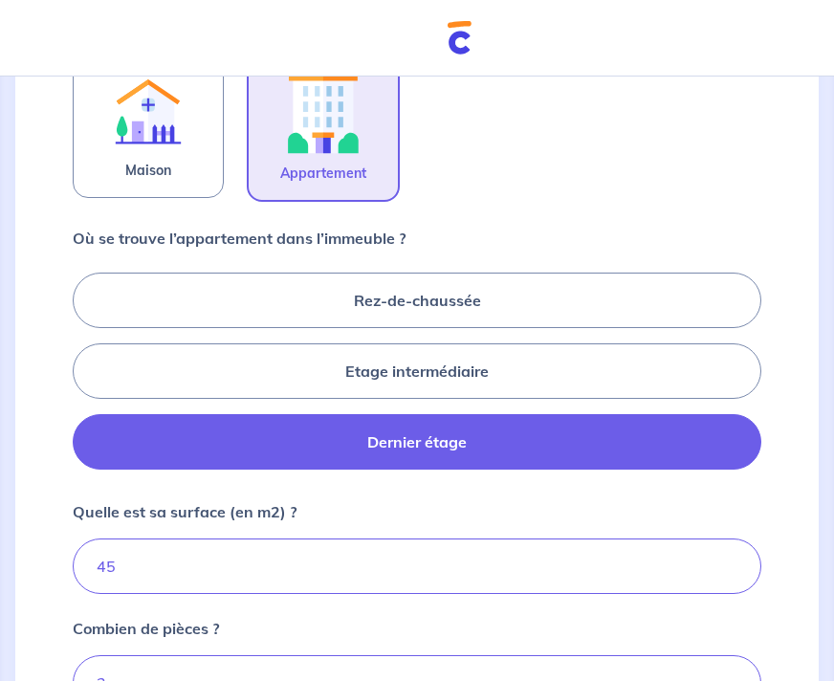 This screenshot has height=681, width=834. I want to click on span: Maison, so click(148, 170).